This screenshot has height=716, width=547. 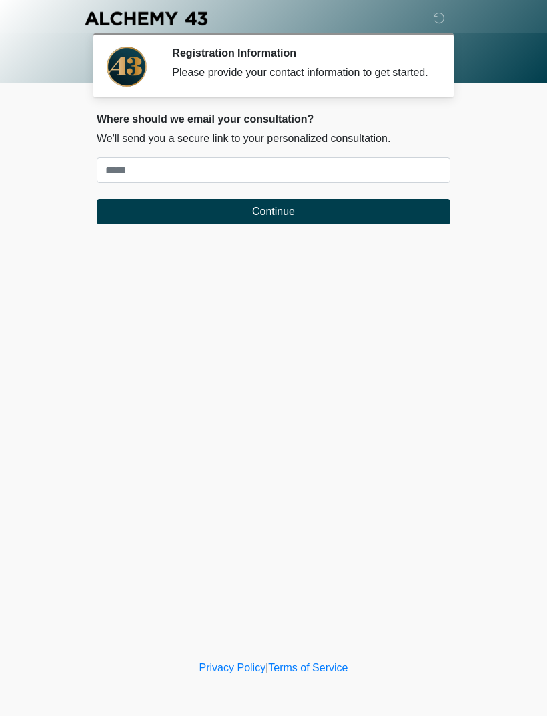 I want to click on p: We'll send you a secure link to your personalized consultation., so click(x=273, y=139).